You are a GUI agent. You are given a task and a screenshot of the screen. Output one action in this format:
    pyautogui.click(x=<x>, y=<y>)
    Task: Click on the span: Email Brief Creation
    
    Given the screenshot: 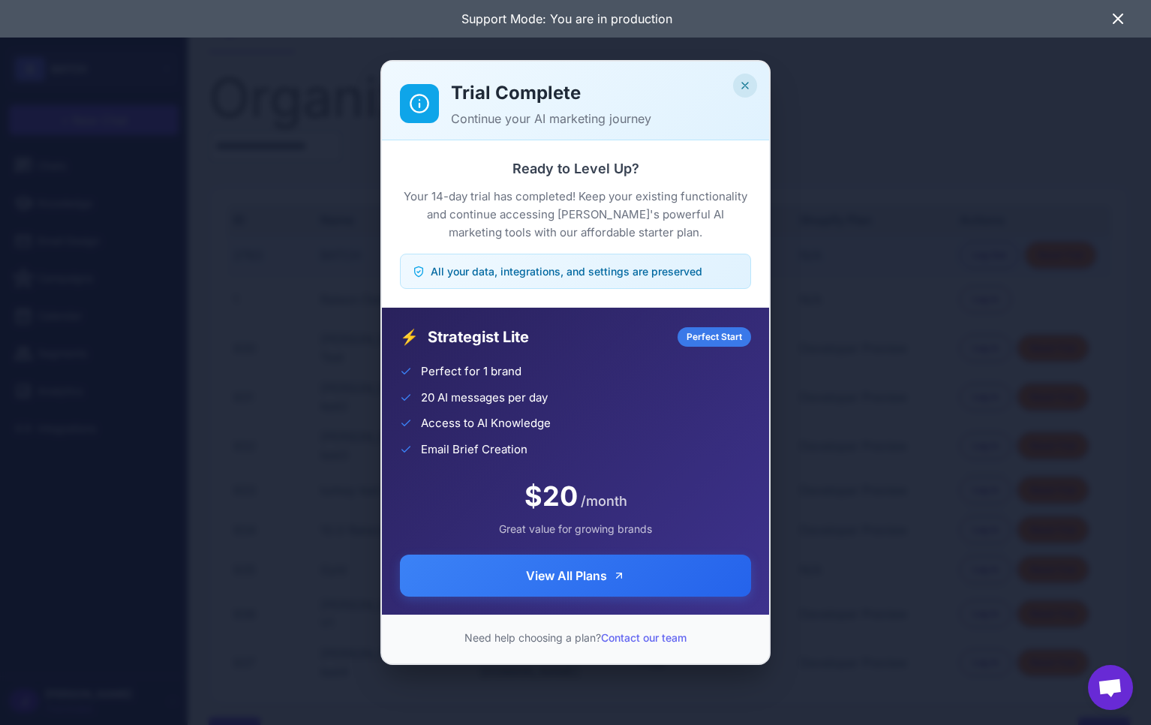 What is the action you would take?
    pyautogui.click(x=474, y=449)
    